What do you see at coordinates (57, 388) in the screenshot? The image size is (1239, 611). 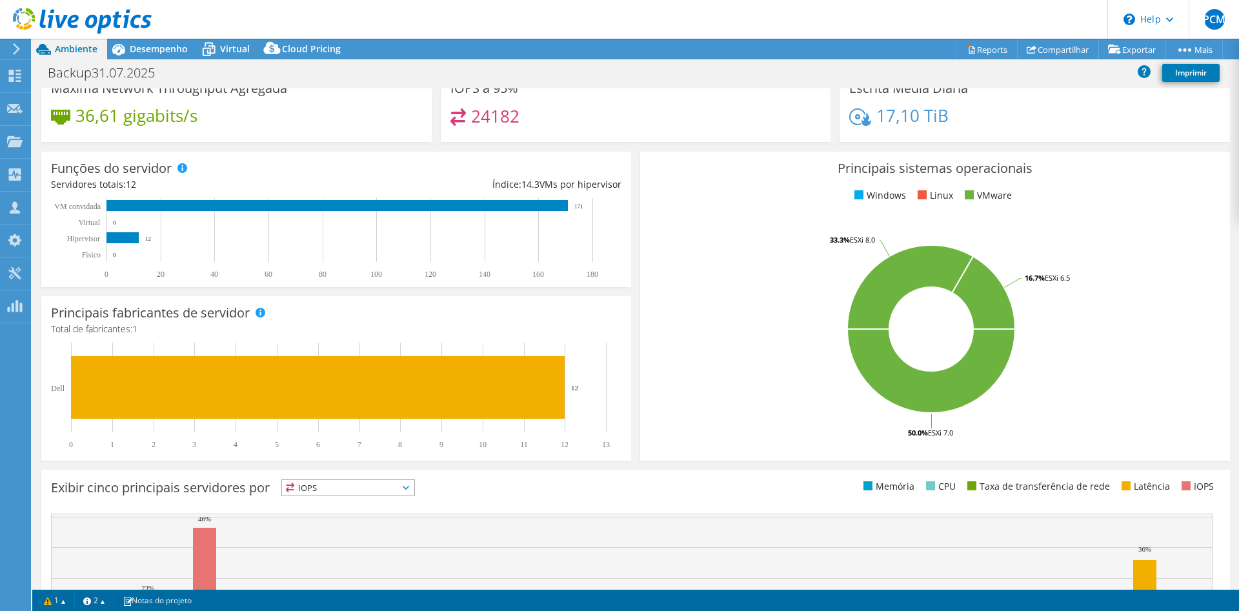 I see `text: Dell` at bounding box center [57, 388].